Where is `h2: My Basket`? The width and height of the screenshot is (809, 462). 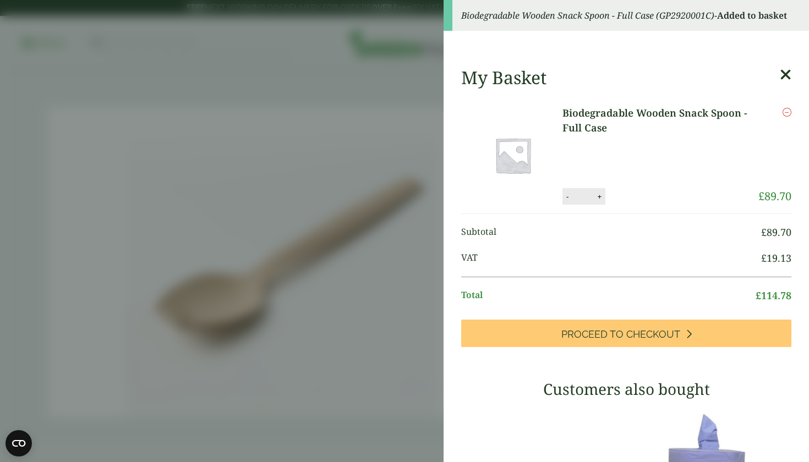 h2: My Basket is located at coordinates (503, 78).